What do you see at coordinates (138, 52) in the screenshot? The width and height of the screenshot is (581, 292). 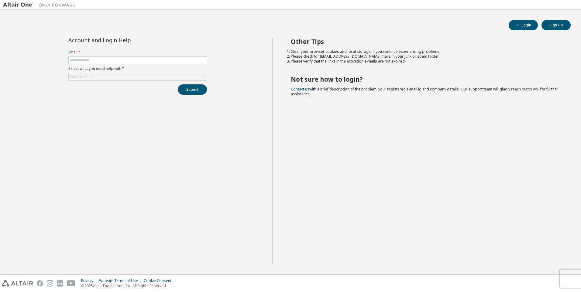 I see `label: Email` at bounding box center [138, 52].